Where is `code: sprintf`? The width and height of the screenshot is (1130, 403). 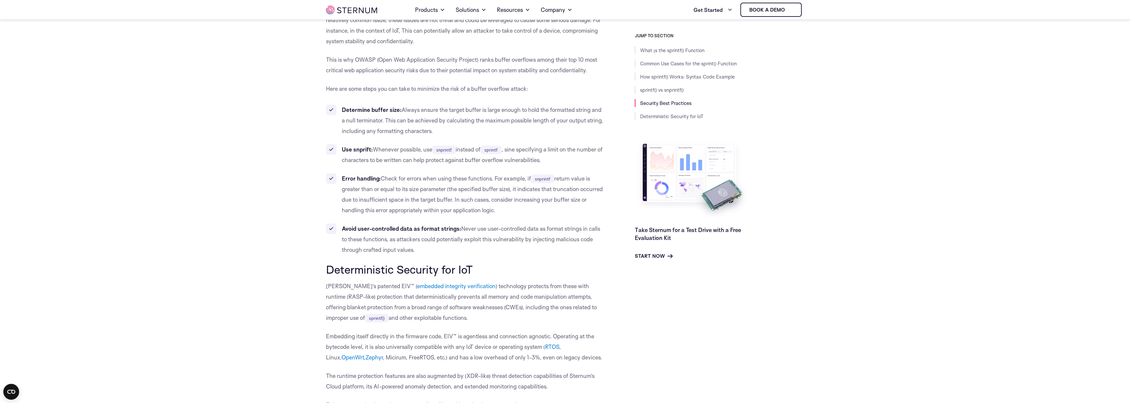
code: sprintf is located at coordinates (491, 150).